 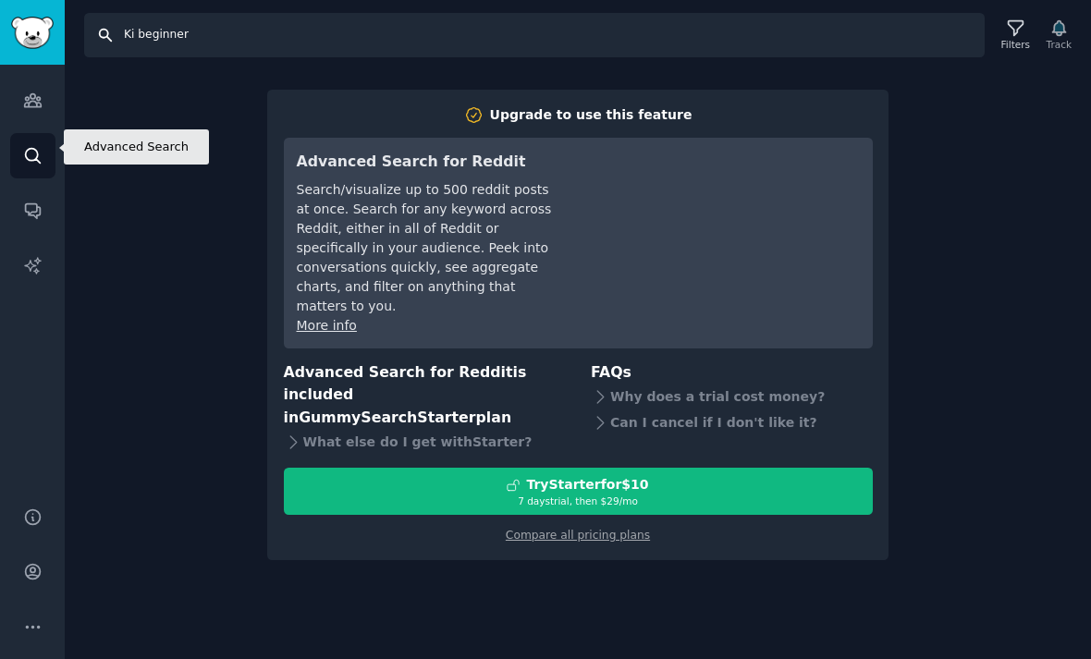 I want to click on div: What else do I get with Starter ?, so click(x=424, y=442).